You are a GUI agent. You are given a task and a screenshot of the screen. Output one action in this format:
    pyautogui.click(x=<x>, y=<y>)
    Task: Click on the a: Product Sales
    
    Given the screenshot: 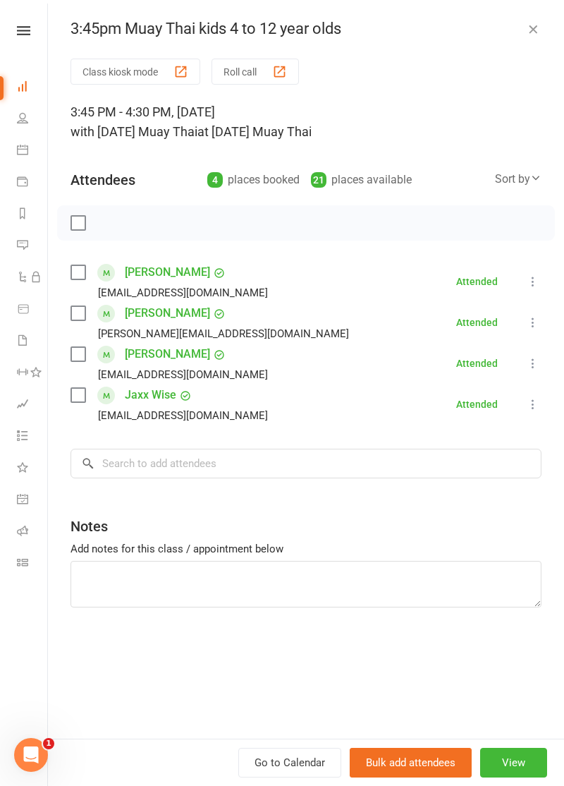 What is the action you would take?
    pyautogui.click(x=32, y=310)
    